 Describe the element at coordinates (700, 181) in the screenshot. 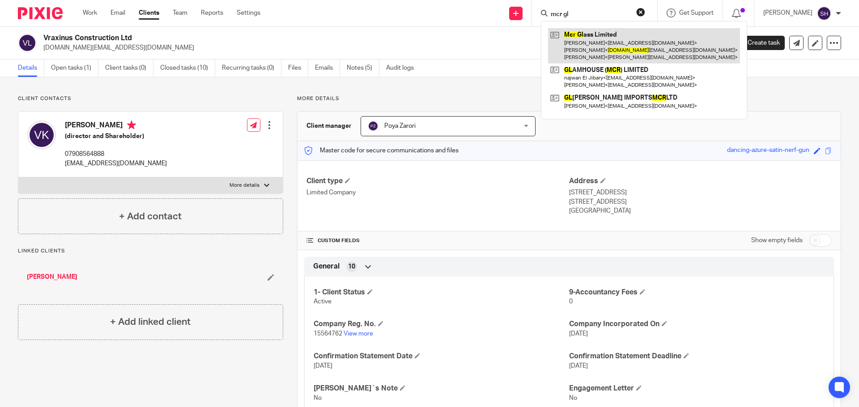

I see `h4: Address` at that location.